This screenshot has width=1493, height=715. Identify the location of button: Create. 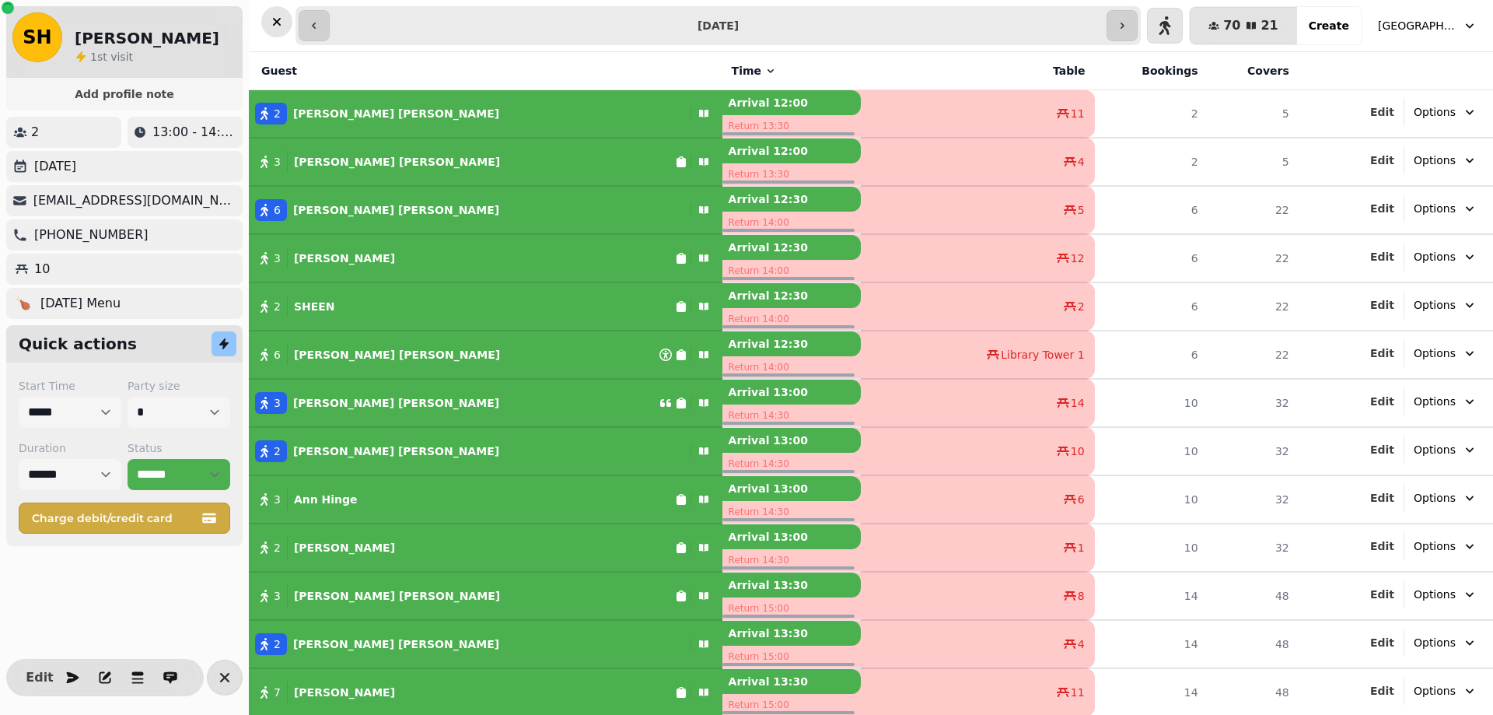
(1329, 26).